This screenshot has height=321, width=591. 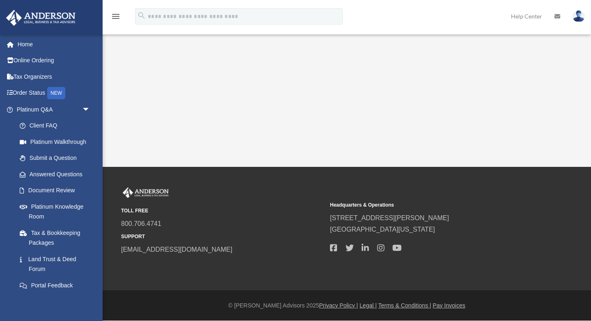 I want to click on a: Online Ordering, so click(x=54, y=61).